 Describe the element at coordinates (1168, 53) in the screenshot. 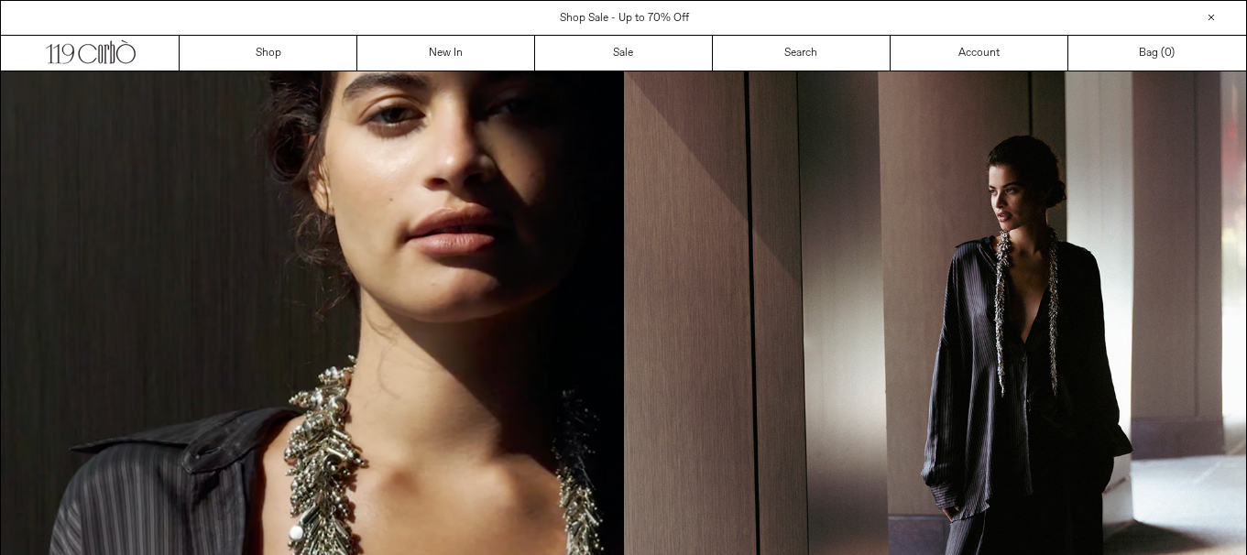

I see `span: 0` at that location.